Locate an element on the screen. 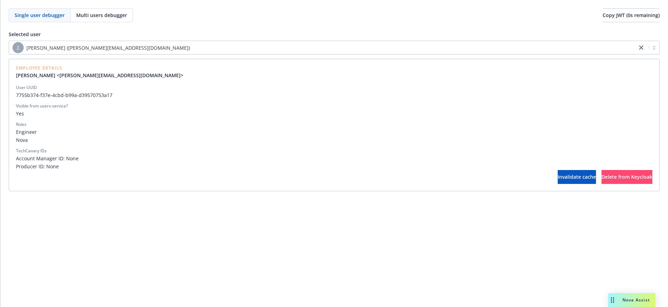  span: Yes is located at coordinates (334, 113).